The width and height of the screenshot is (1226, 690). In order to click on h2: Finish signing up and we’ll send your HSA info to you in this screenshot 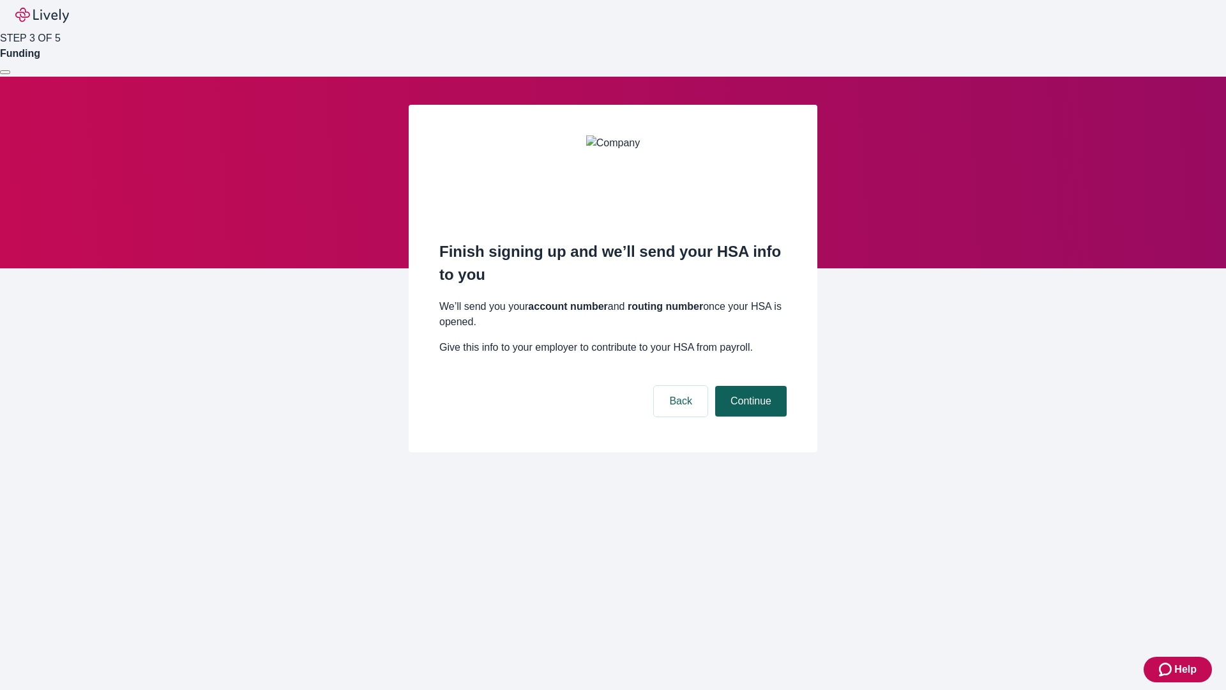, I will do `click(613, 263)`.